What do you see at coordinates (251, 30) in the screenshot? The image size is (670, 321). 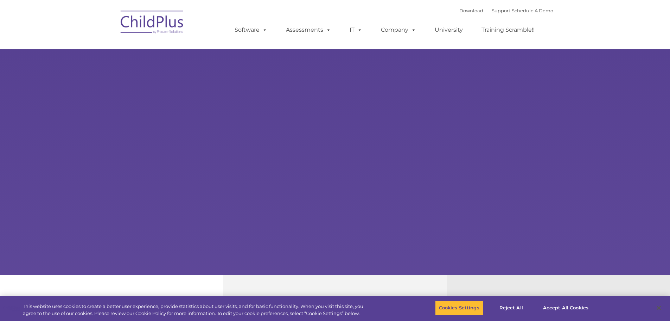 I see `a: Software` at bounding box center [251, 30].